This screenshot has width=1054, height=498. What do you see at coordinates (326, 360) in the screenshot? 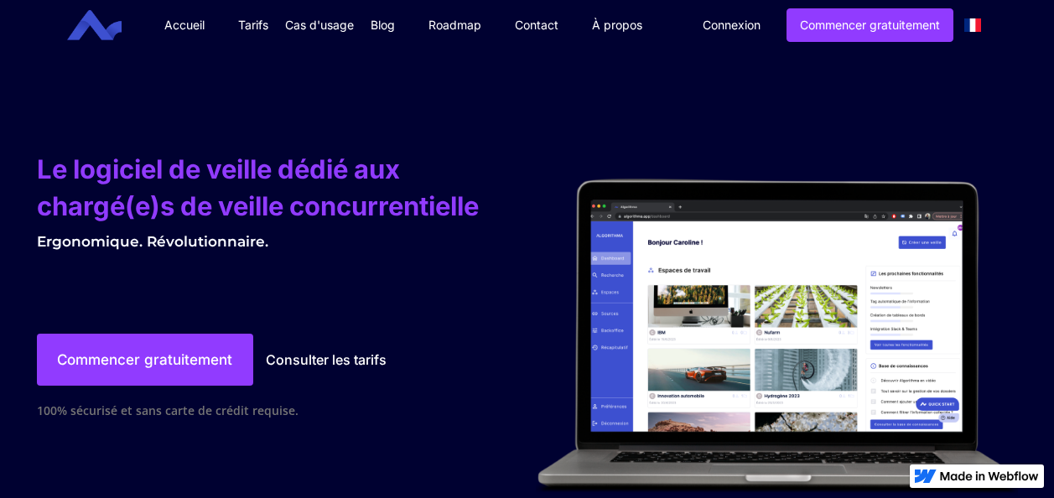
I see `a: Consulter les tarifs` at bounding box center [326, 360].